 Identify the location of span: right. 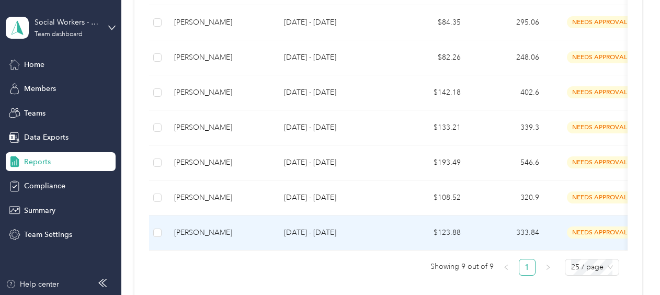
(548, 267).